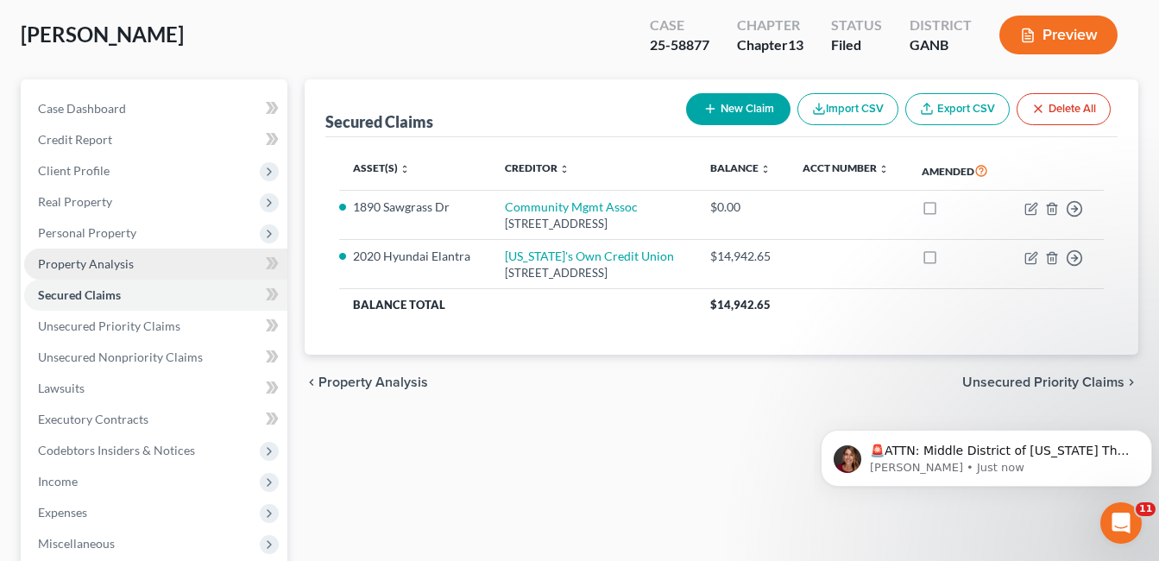 This screenshot has height=561, width=1159. Describe the element at coordinates (120, 356) in the screenshot. I see `span: Unsecured Nonpriority Claims` at that location.